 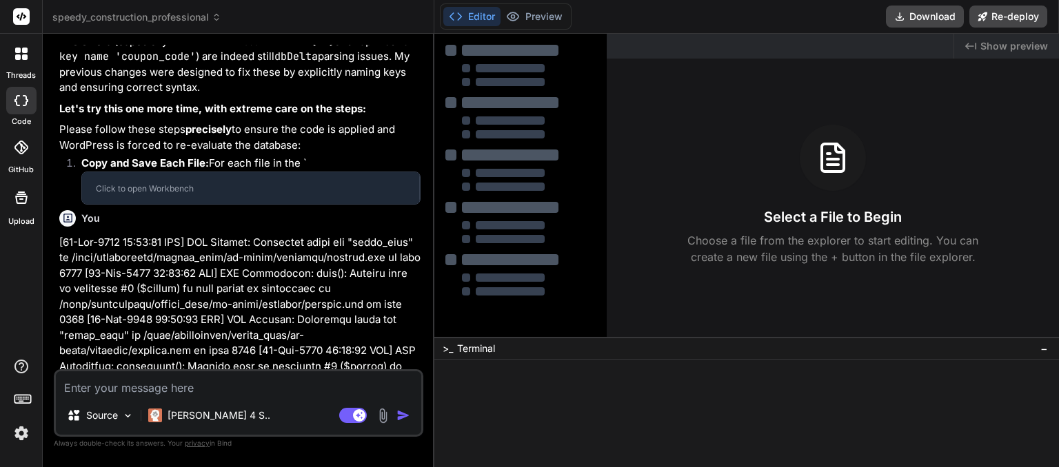 I want to click on strong: Copy and Save Each File:, so click(x=145, y=163).